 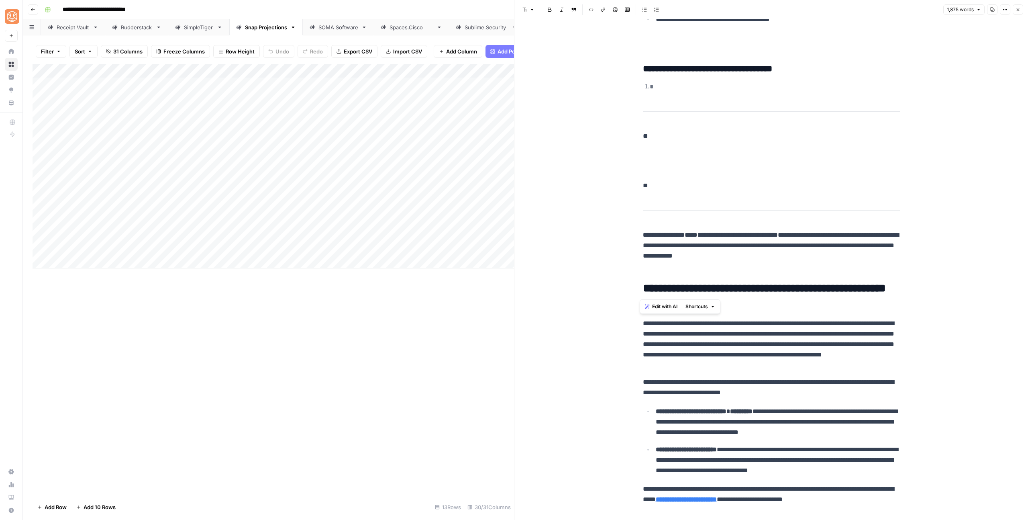 I want to click on a: Usage, so click(x=11, y=484).